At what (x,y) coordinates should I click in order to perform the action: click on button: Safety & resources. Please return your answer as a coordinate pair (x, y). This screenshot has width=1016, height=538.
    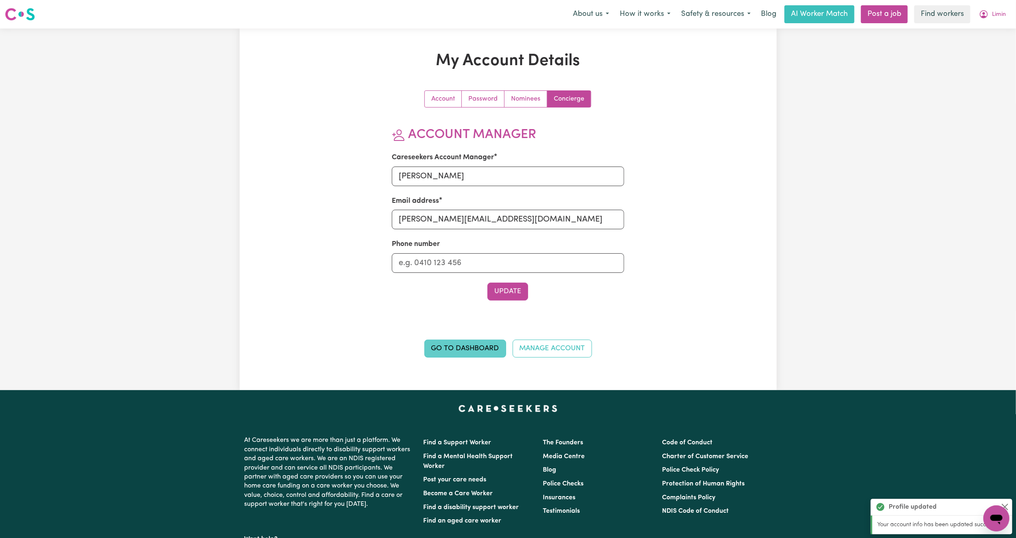
    Looking at the image, I should click on (716, 14).